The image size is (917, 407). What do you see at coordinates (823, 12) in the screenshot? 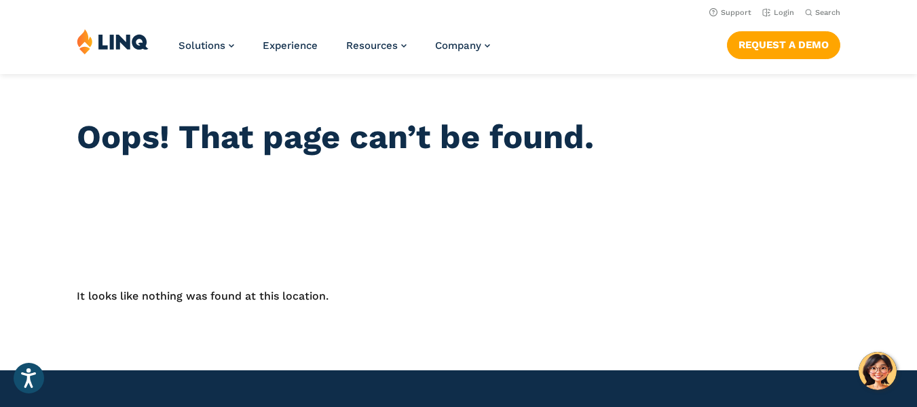
I see `button: Open Search Bar` at bounding box center [823, 12].